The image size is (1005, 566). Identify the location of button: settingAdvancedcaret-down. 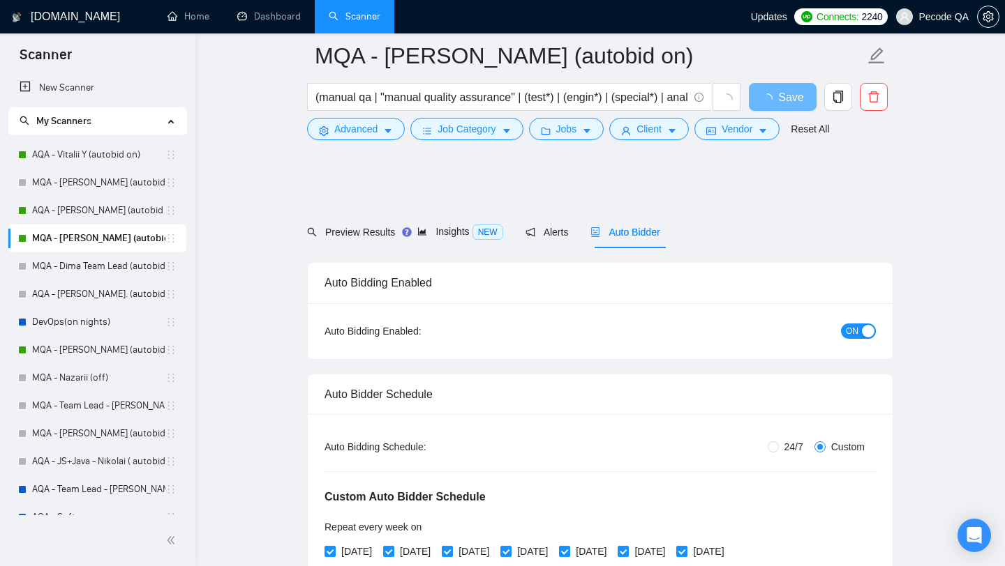
(356, 129).